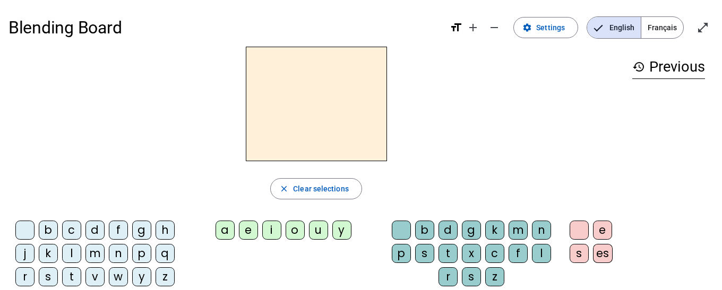 This screenshot has height=290, width=722. Describe the element at coordinates (456, 28) in the screenshot. I see `mat-icon: format_size` at that location.